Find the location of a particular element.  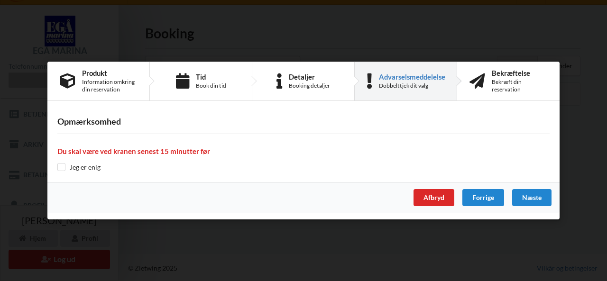

div: Tid is located at coordinates (211, 77).